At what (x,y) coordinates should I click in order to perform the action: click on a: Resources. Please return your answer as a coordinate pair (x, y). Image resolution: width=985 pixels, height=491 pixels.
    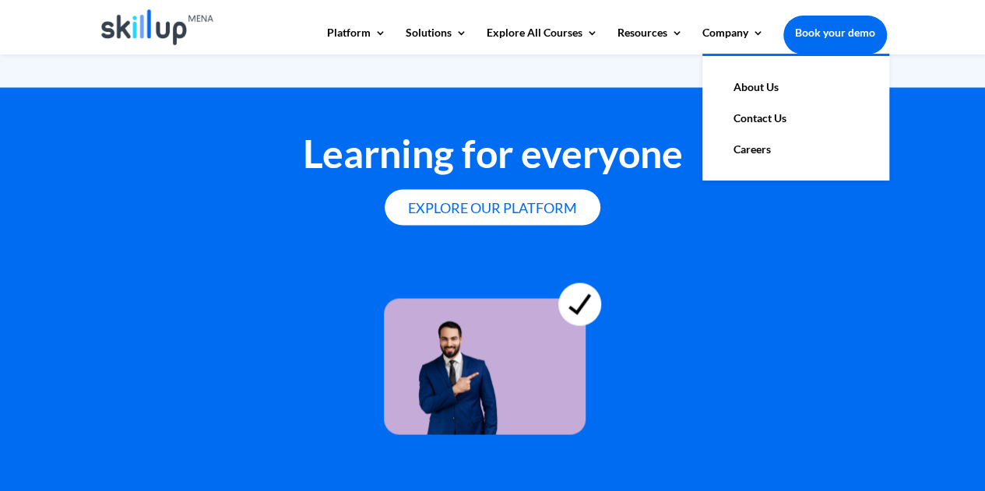
    Looking at the image, I should click on (650, 40).